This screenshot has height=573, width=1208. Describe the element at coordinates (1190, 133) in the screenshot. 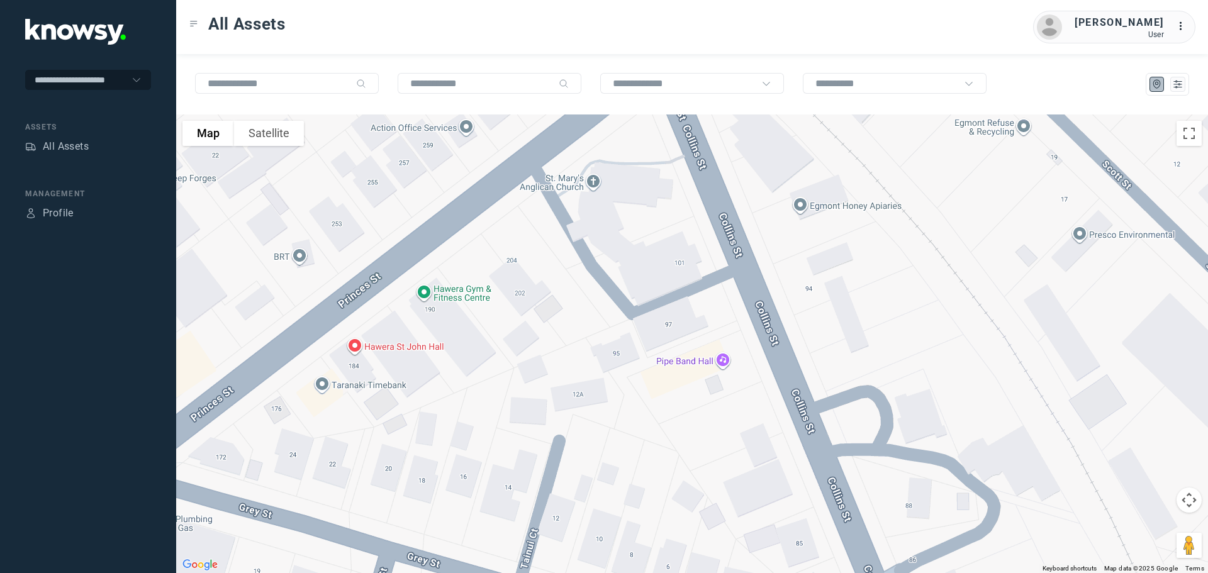

I see `button: Toggle fullscreen view` at that location.